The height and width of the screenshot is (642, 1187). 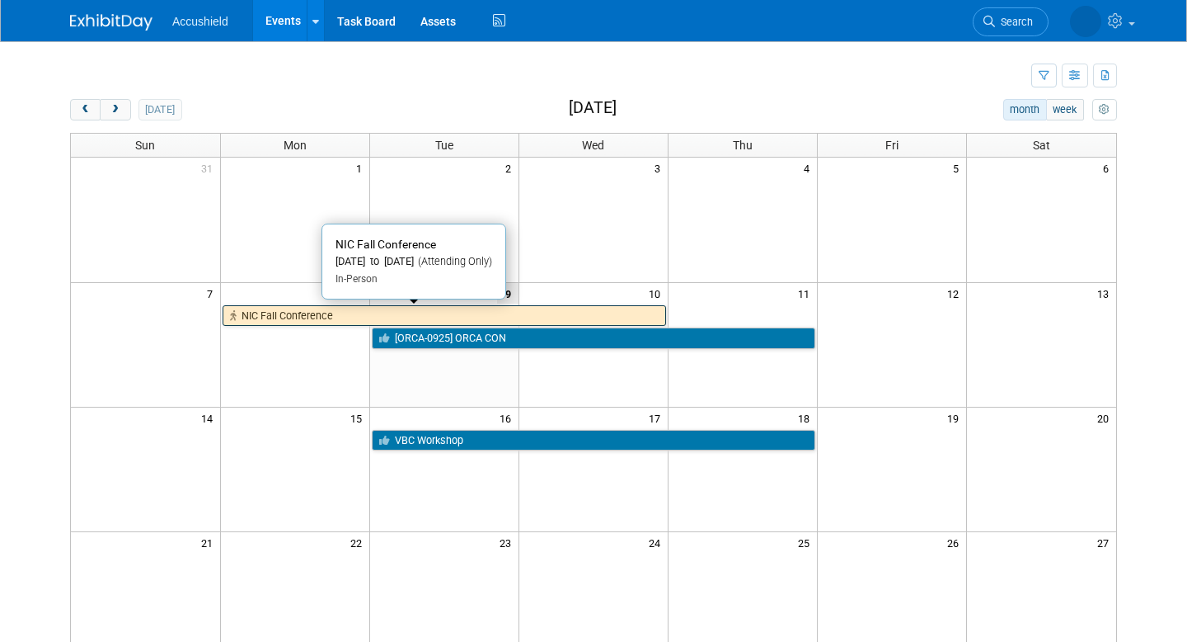 I want to click on span: 18, so click(x=806, y=417).